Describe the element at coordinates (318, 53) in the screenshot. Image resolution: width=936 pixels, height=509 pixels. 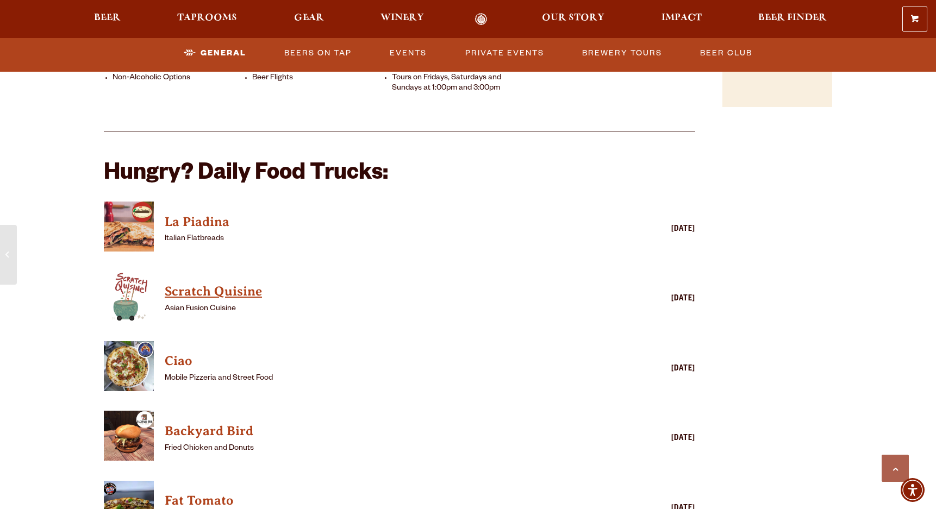
I see `a: Beers on Tap` at that location.